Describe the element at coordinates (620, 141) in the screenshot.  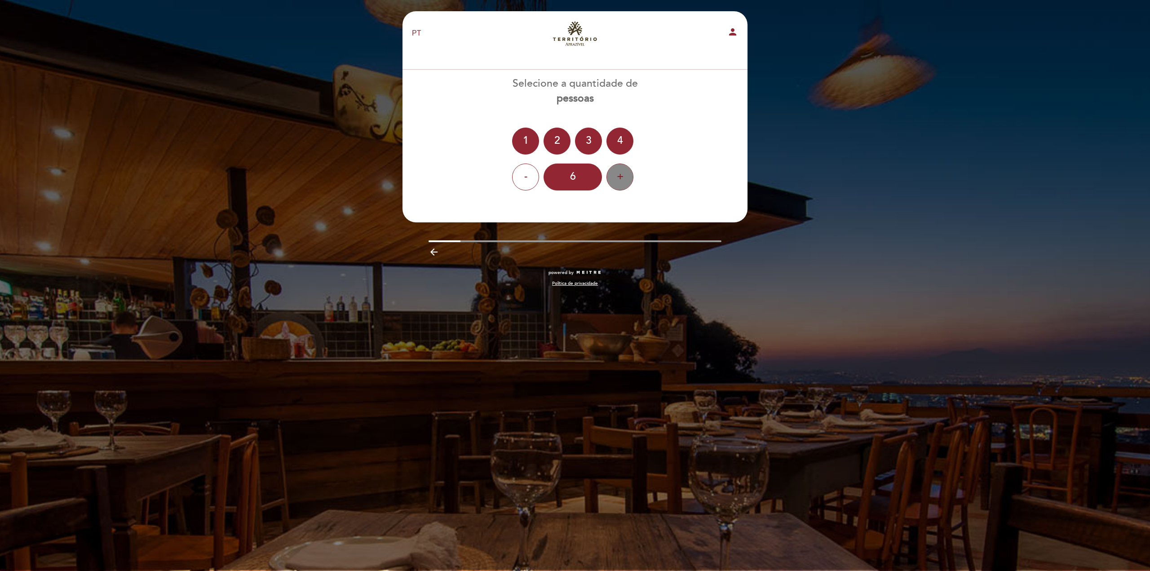
I see `div: 4` at that location.